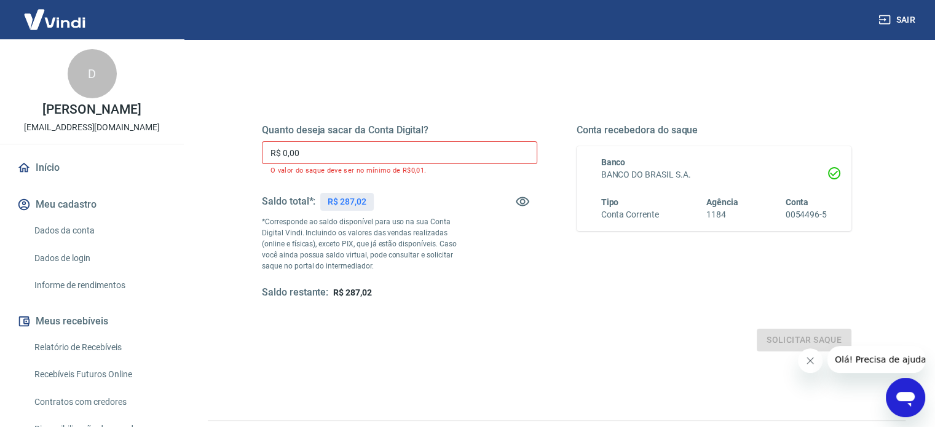 The width and height of the screenshot is (935, 427). Describe the element at coordinates (714, 130) in the screenshot. I see `h5: Conta recebedora do saque` at that location.